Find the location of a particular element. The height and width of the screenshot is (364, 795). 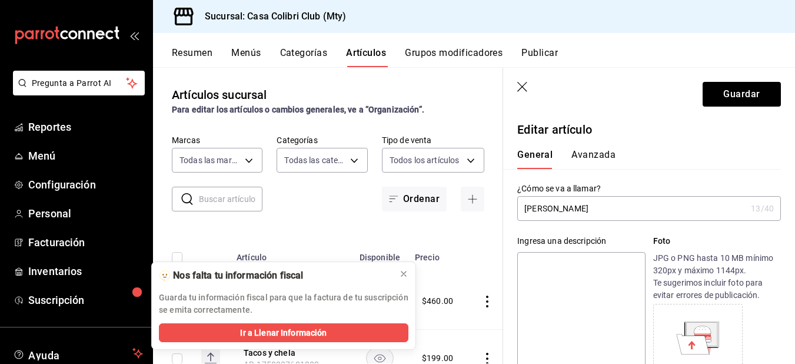

p: Foto is located at coordinates (717, 241).